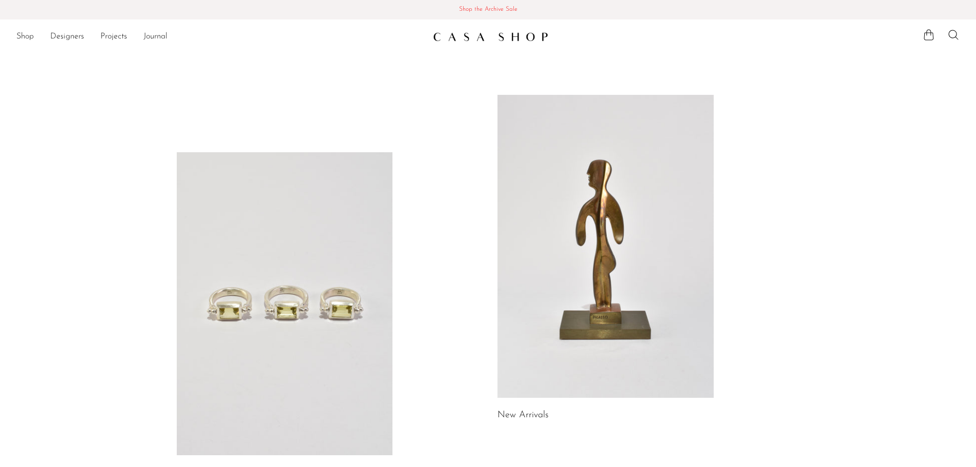 The height and width of the screenshot is (467, 976). I want to click on nav: Desktop navigation, so click(220, 37).